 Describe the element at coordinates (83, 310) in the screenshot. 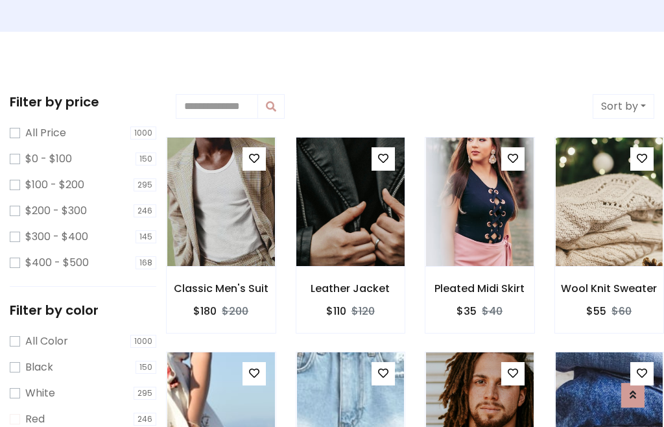

I see `h5: Filter by color` at that location.